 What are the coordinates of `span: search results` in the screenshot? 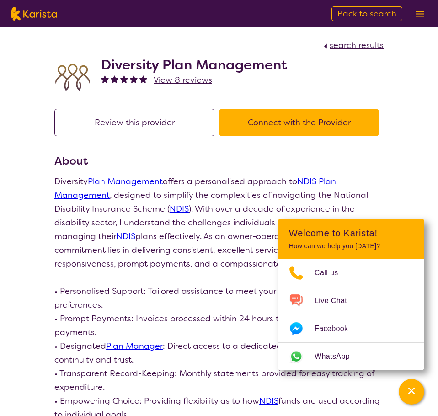 It's located at (356, 45).